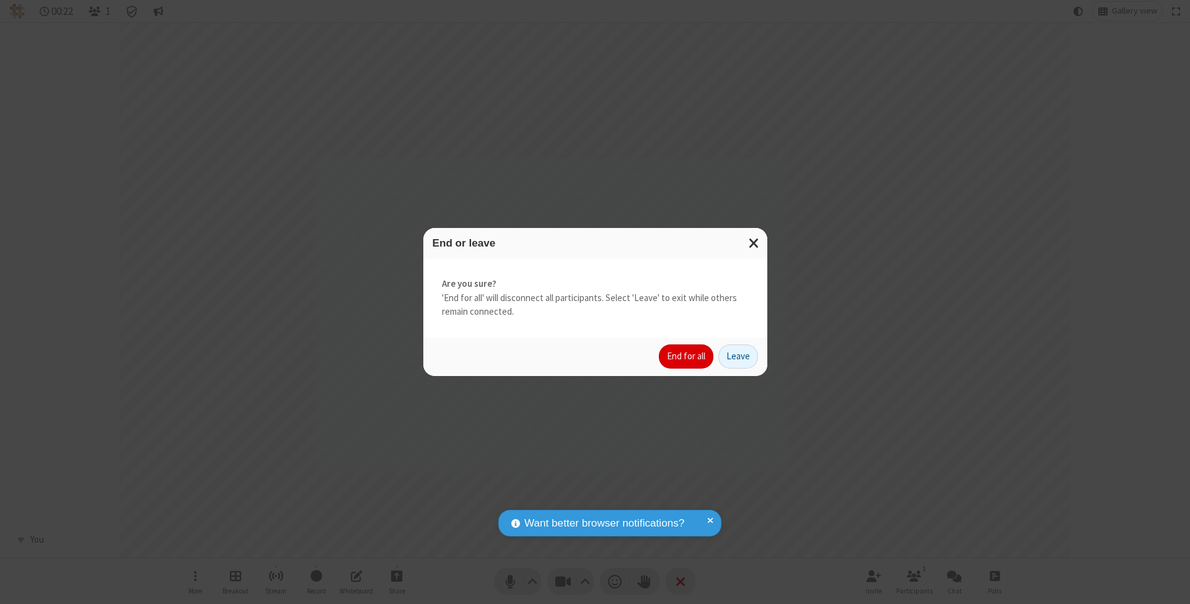 The width and height of the screenshot is (1190, 604). I want to click on div: 'End for all' will disconnect all participants. Select 'Leave' to exit while others remain connec..., so click(595, 298).